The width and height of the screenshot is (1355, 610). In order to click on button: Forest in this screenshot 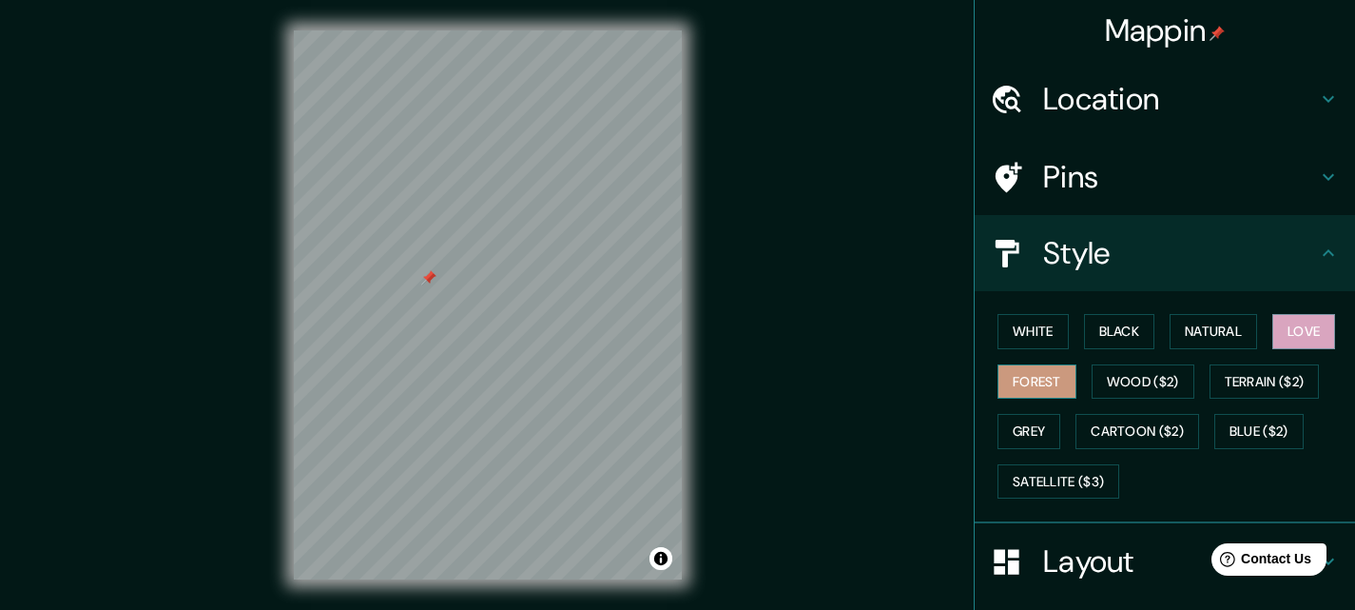, I will do `click(1037, 381)`.